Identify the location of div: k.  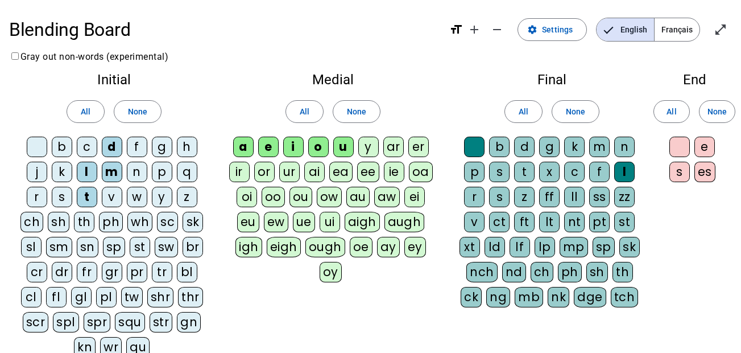
(575, 147).